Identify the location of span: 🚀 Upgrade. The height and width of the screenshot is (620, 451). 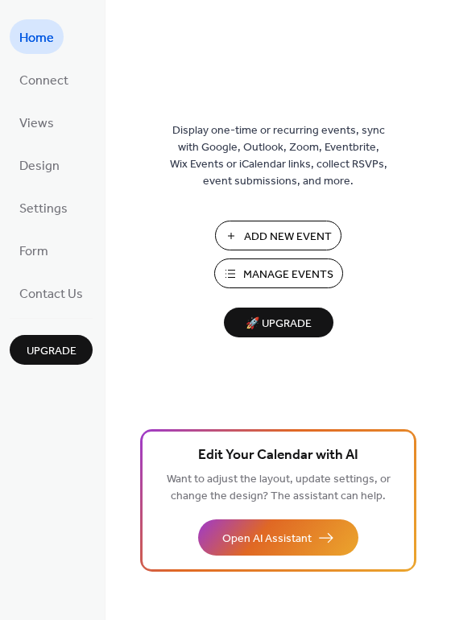
(279, 324).